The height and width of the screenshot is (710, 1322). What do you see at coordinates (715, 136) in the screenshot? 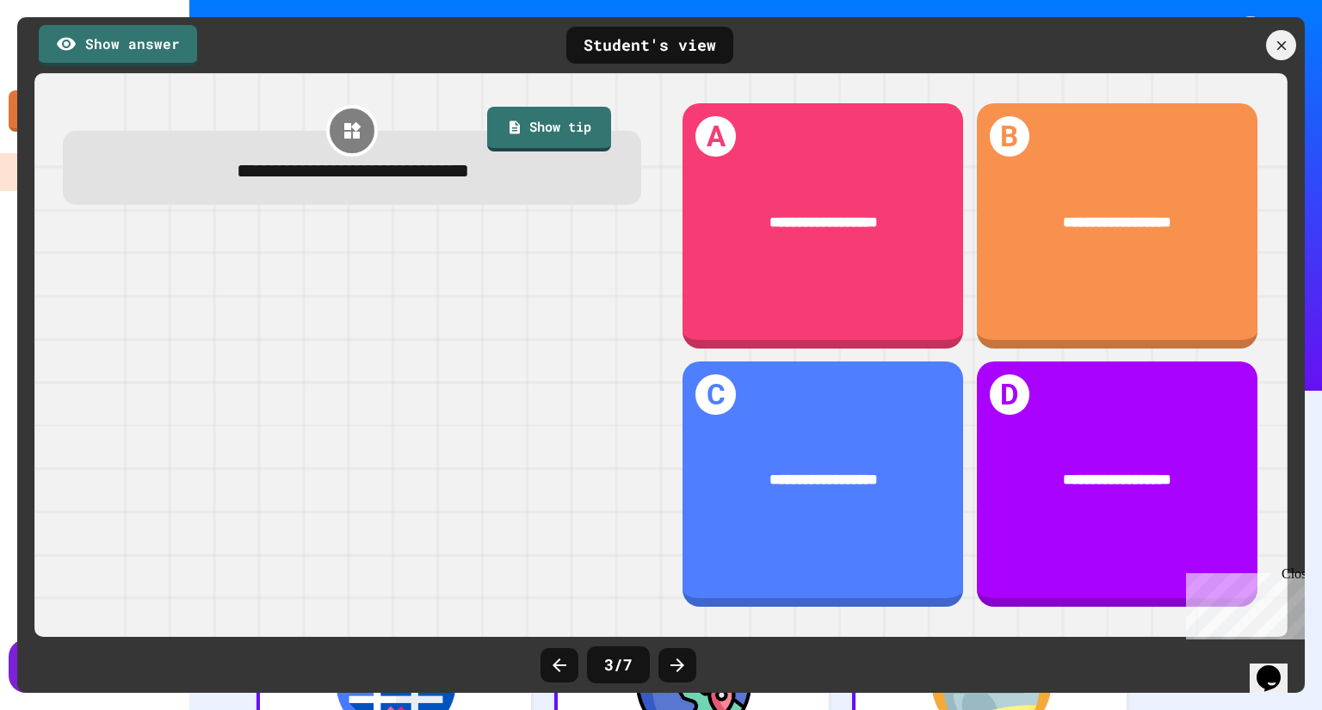
I see `h1: A` at bounding box center [715, 136].